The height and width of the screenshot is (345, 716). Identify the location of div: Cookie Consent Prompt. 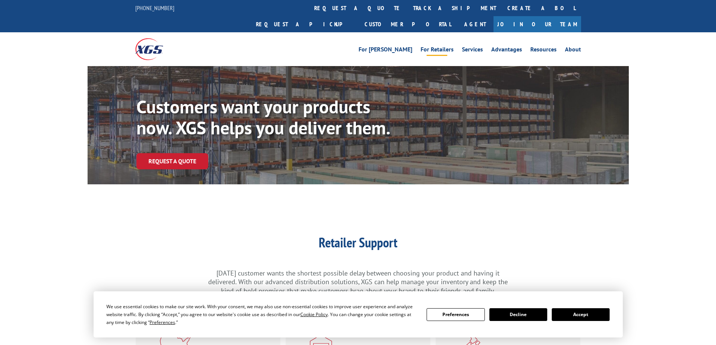
(358, 314).